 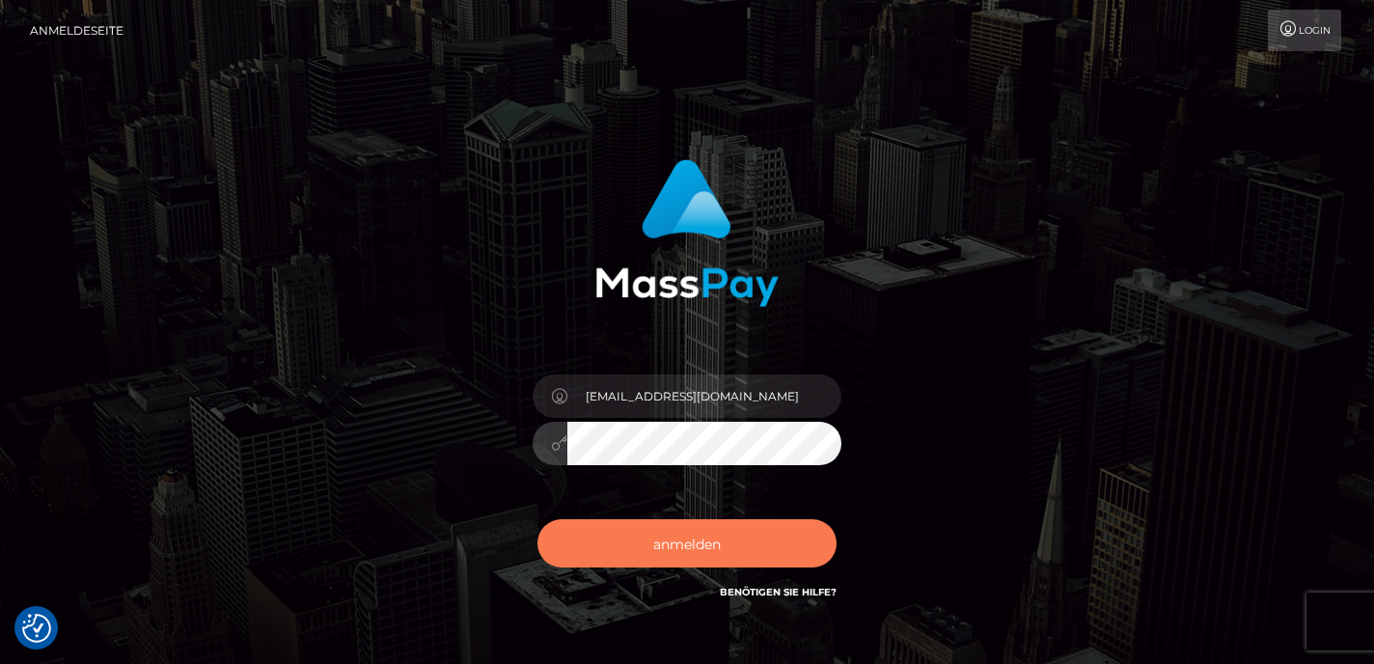 What do you see at coordinates (777, 591) in the screenshot?
I see `font: Benötigen Sie Hilfe?` at bounding box center [777, 591].